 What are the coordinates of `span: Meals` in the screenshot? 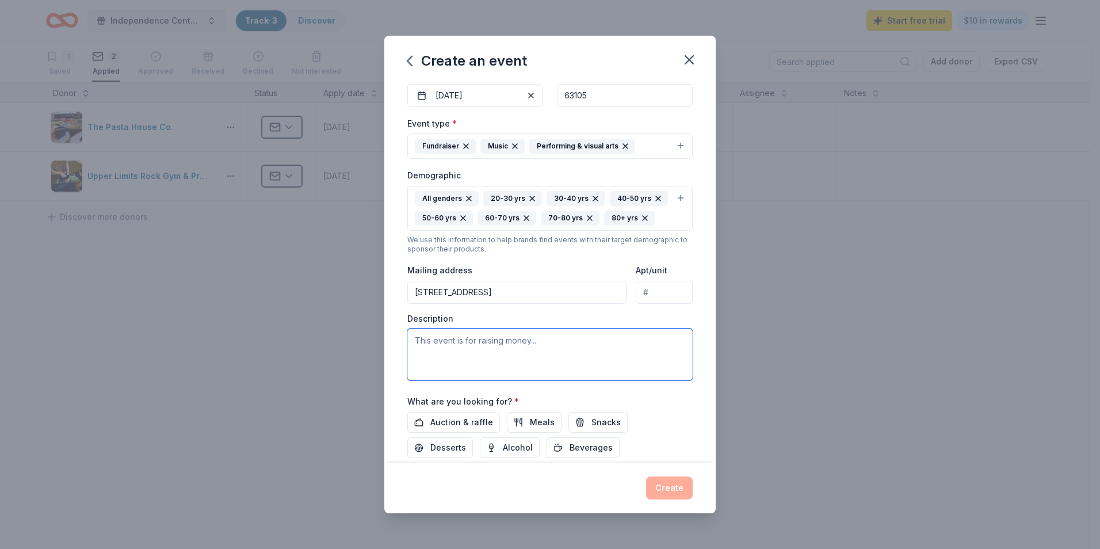 It's located at (542, 422).